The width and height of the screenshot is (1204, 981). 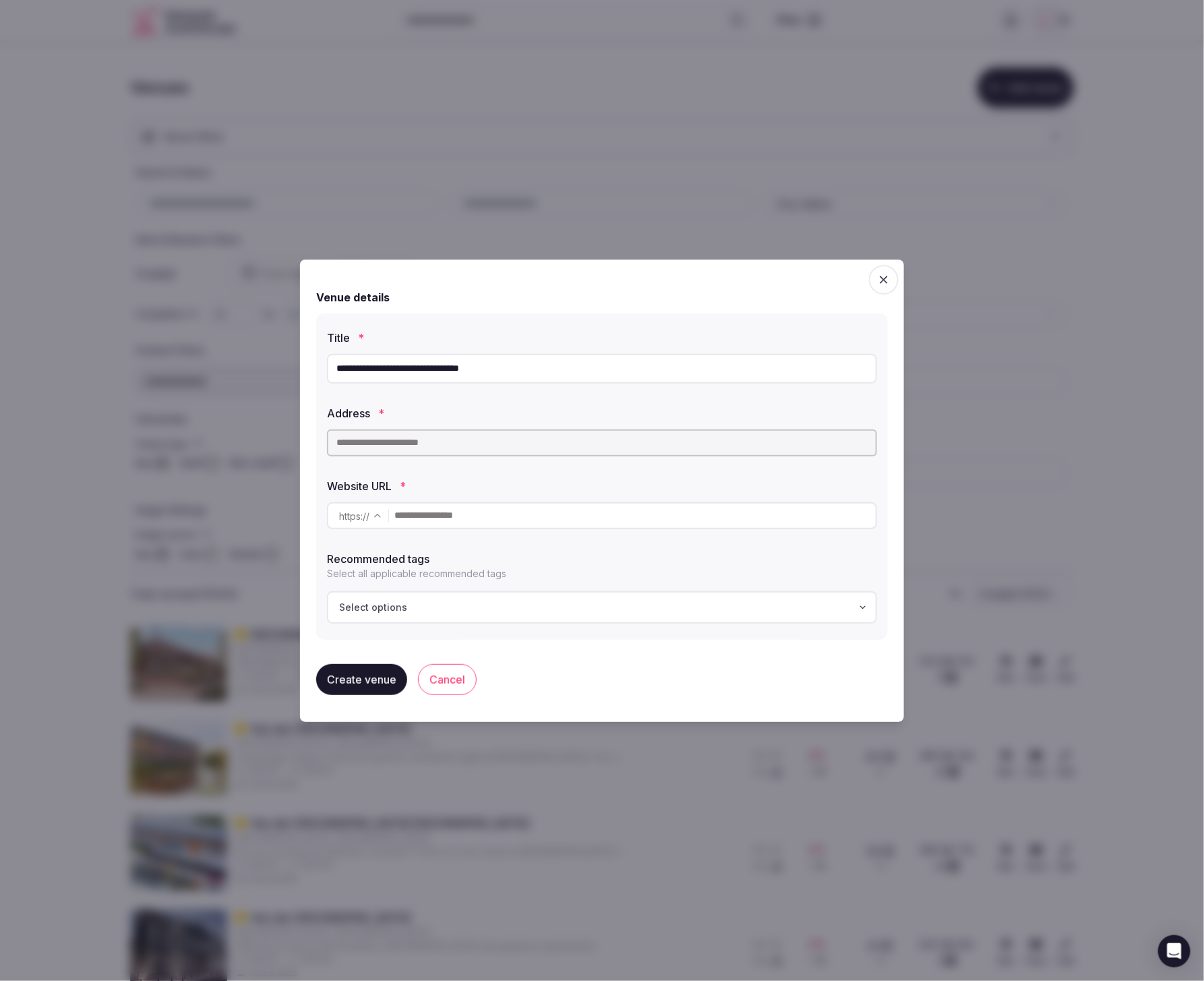 What do you see at coordinates (373, 608) in the screenshot?
I see `span: Select options` at bounding box center [373, 608].